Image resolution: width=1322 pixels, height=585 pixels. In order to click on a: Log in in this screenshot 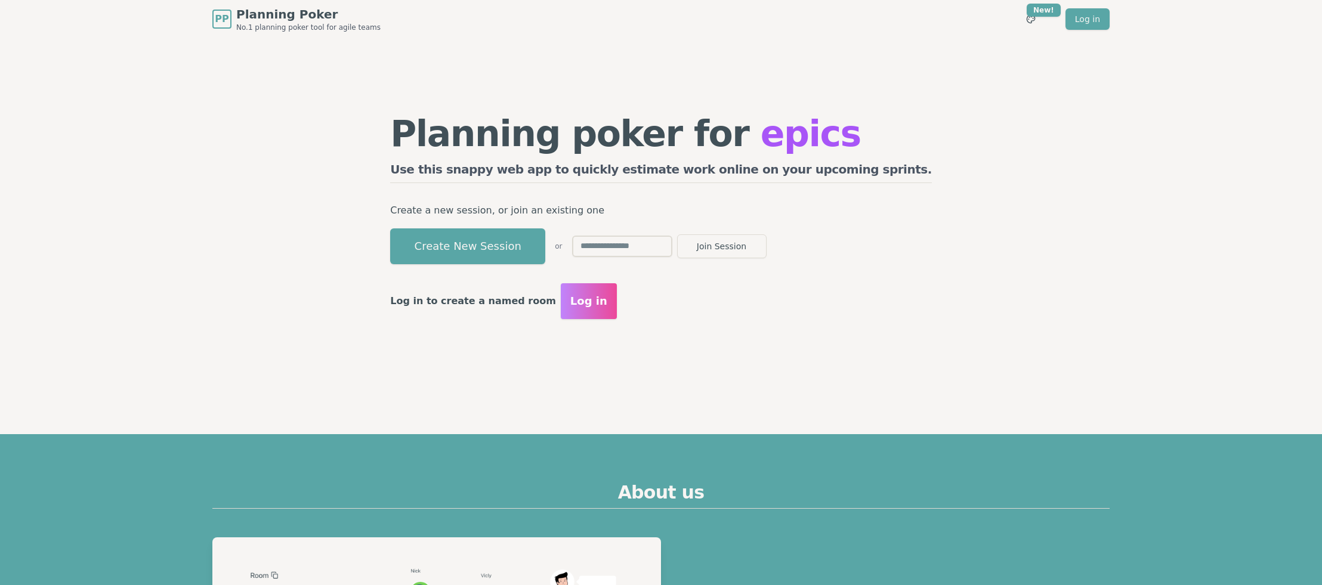, I will do `click(1087, 19)`.